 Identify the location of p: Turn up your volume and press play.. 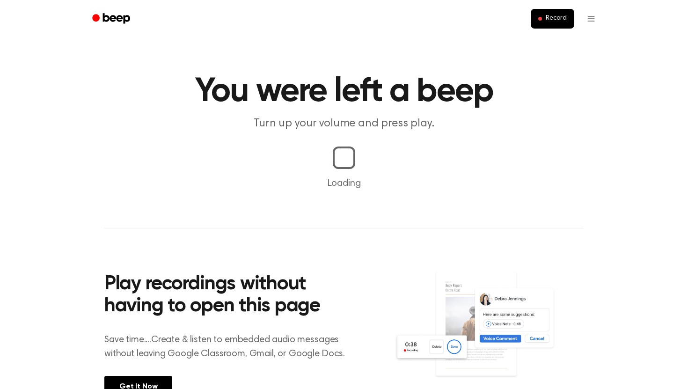
(344, 124).